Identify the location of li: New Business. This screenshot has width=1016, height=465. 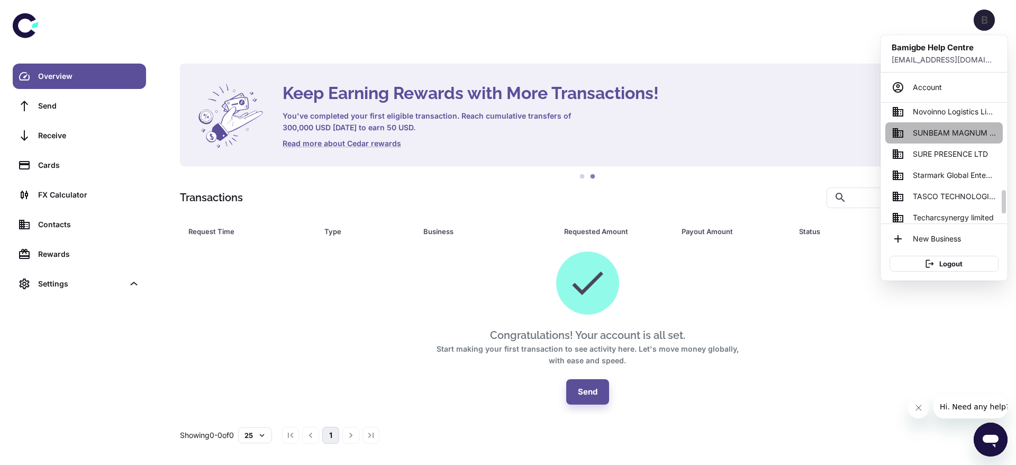
(944, 239).